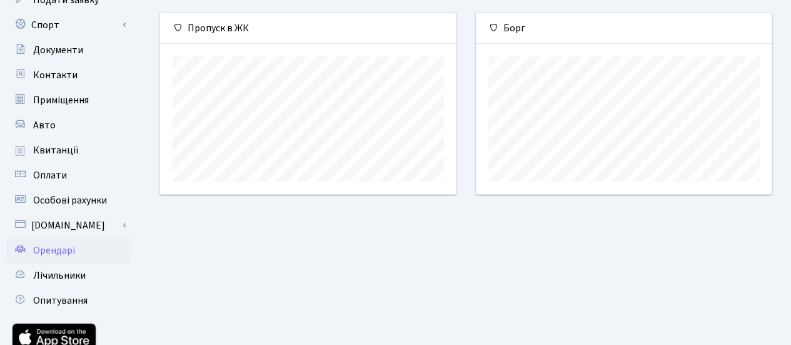  What do you see at coordinates (69, 25) in the screenshot?
I see `a: Спорт` at bounding box center [69, 25].